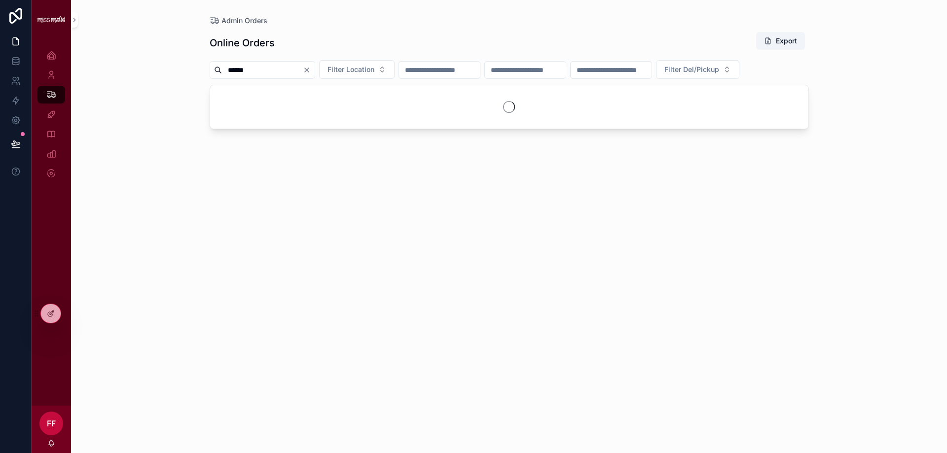 This screenshot has height=453, width=947. I want to click on a: Admin Orders, so click(238, 21).